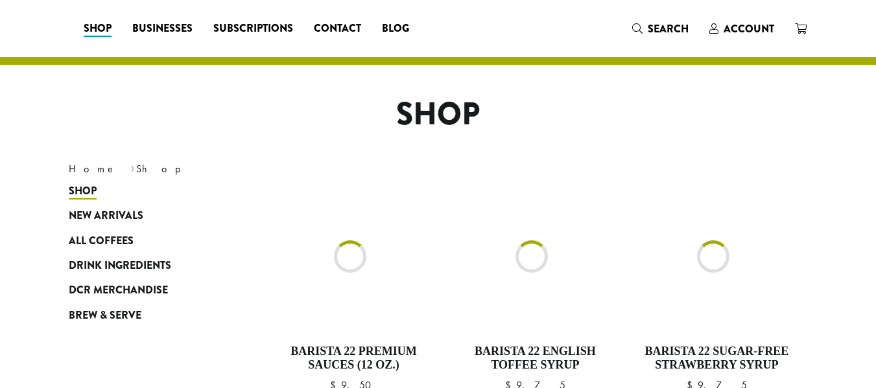  I want to click on span: All Coffees, so click(101, 241).